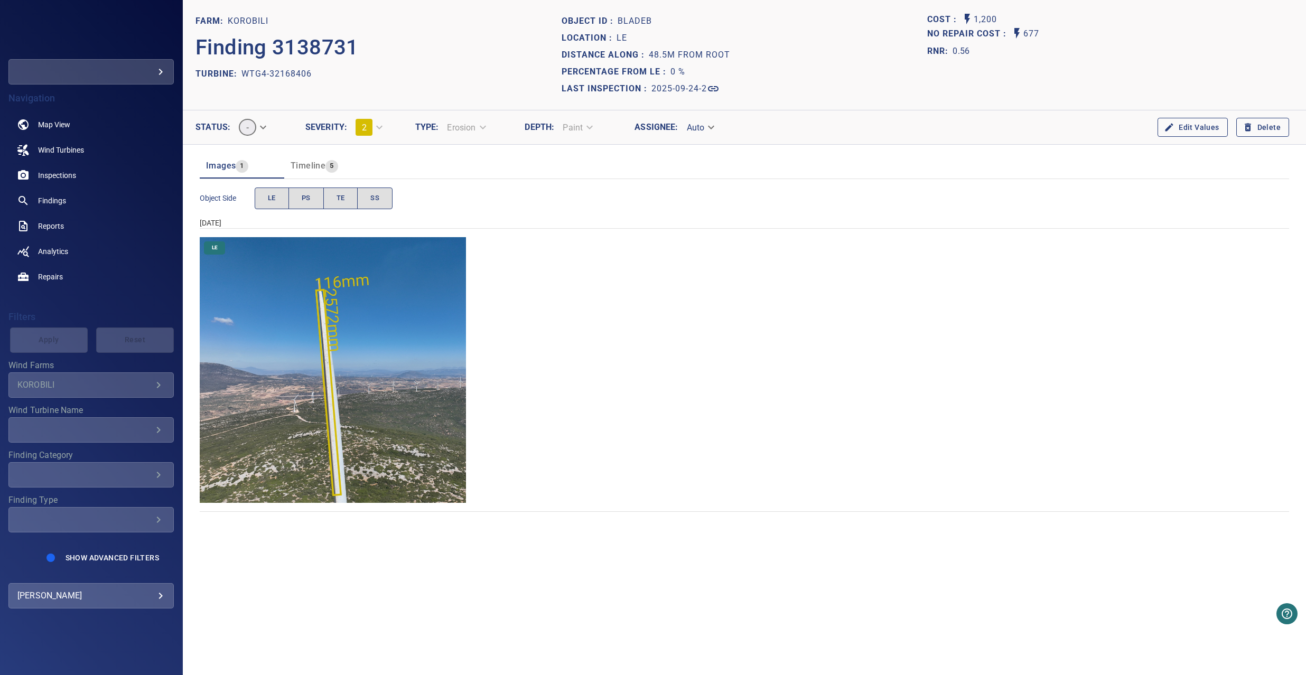  What do you see at coordinates (306, 198) in the screenshot?
I see `button: PS` at bounding box center [306, 198].